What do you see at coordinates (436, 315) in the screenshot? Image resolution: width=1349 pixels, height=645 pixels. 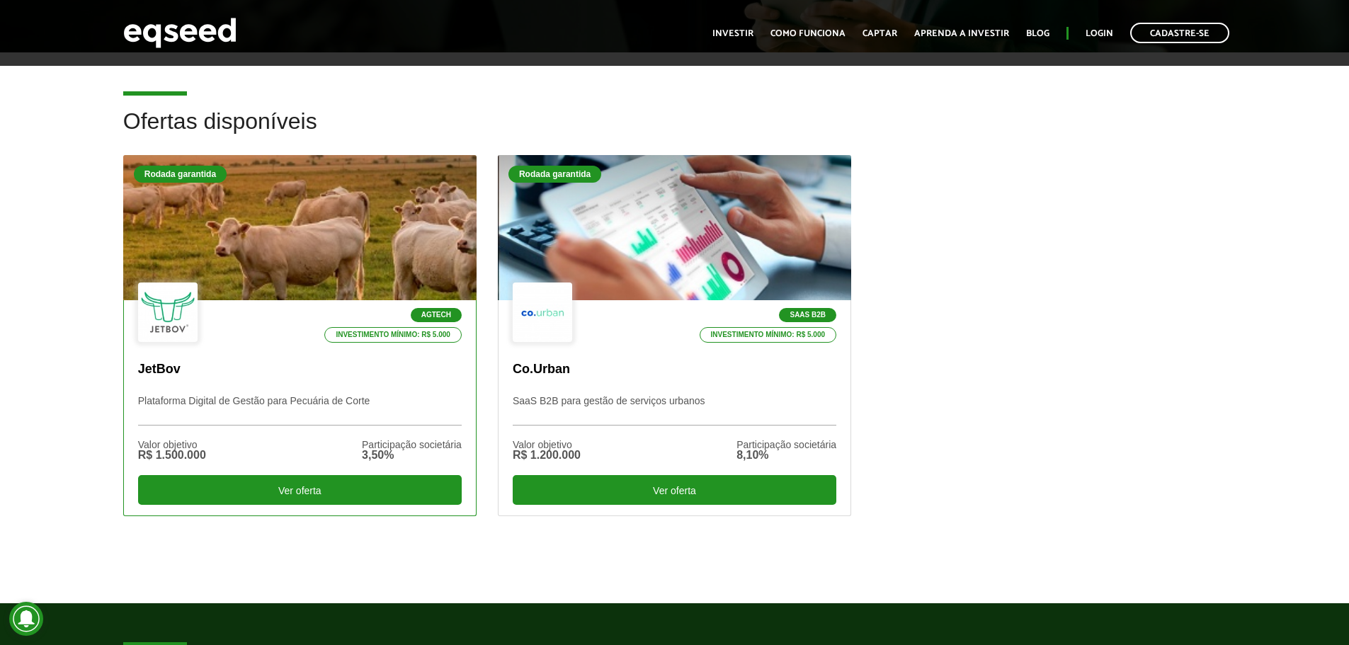 I see `p: Agtech` at bounding box center [436, 315].